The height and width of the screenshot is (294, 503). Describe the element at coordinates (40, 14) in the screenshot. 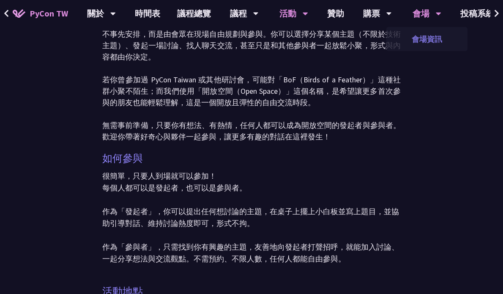

I see `a: PyCon TW` at that location.